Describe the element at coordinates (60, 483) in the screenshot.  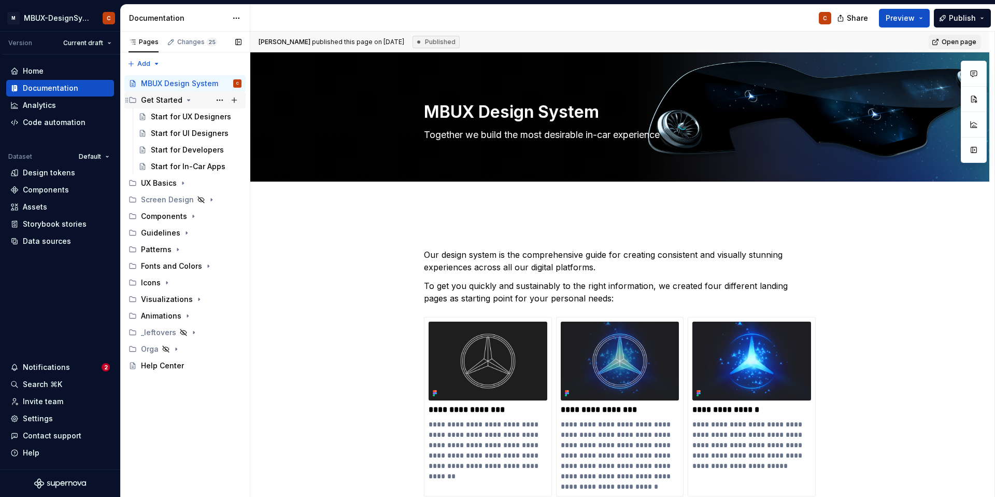
I see `a: Supernova Logo` at that location.